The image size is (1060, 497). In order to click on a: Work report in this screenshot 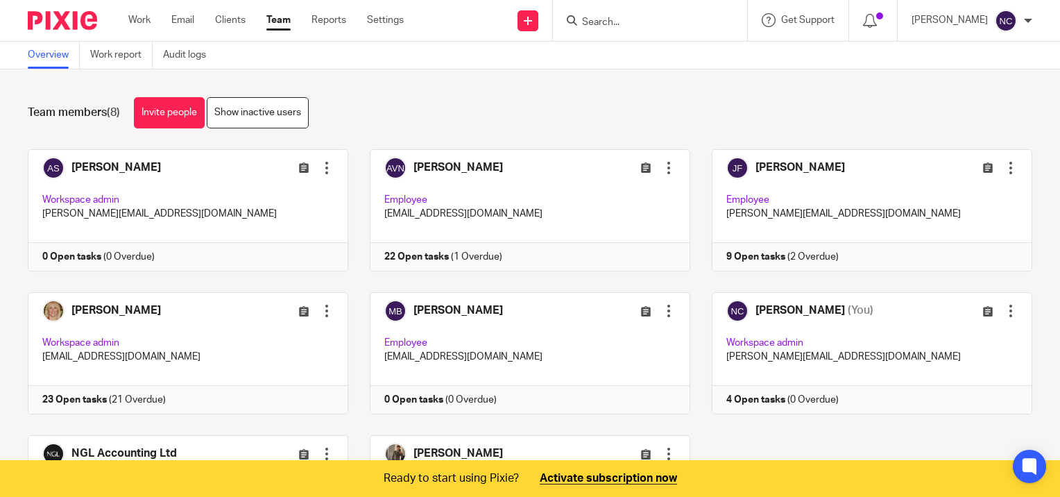, I will do `click(121, 55)`.